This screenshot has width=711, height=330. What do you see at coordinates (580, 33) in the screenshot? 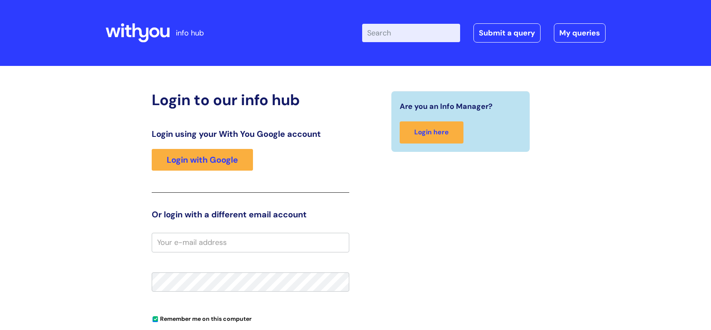
I see `a: My queries` at bounding box center [580, 33].